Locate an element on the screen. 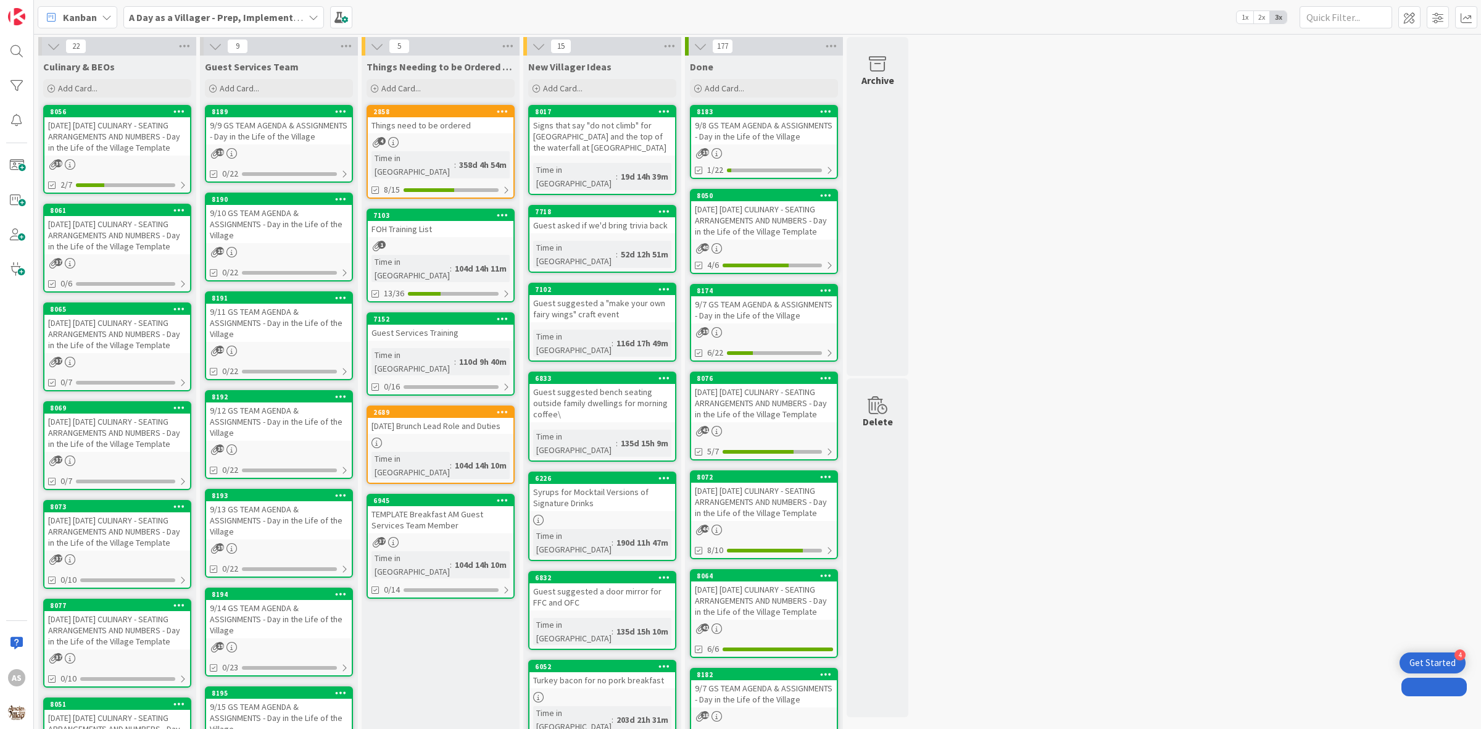  div: 8195 is located at coordinates (281, 693).